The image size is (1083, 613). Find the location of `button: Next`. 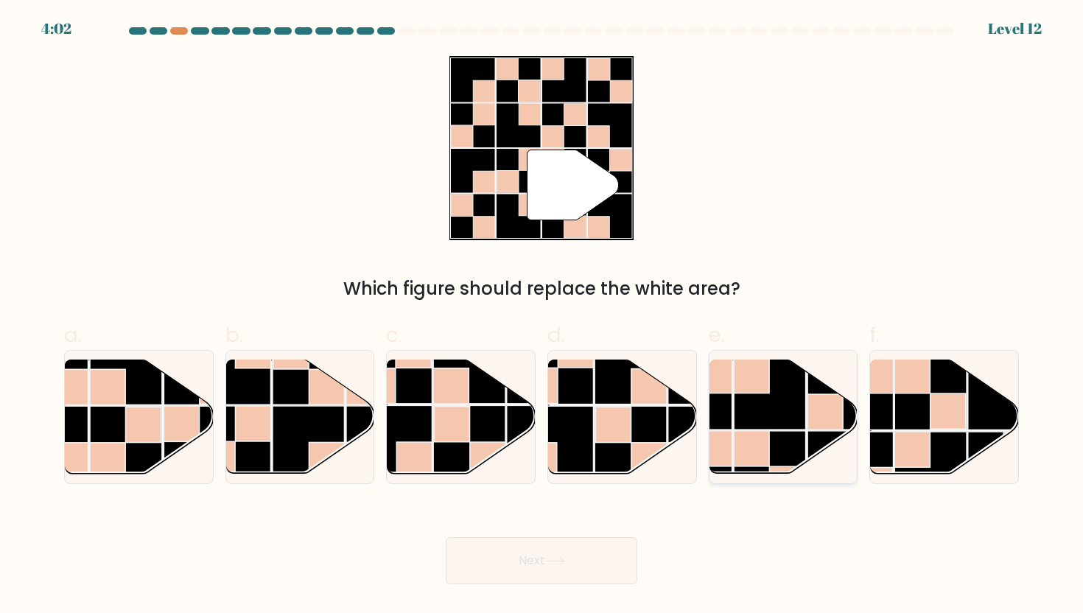

button: Next is located at coordinates (541, 561).